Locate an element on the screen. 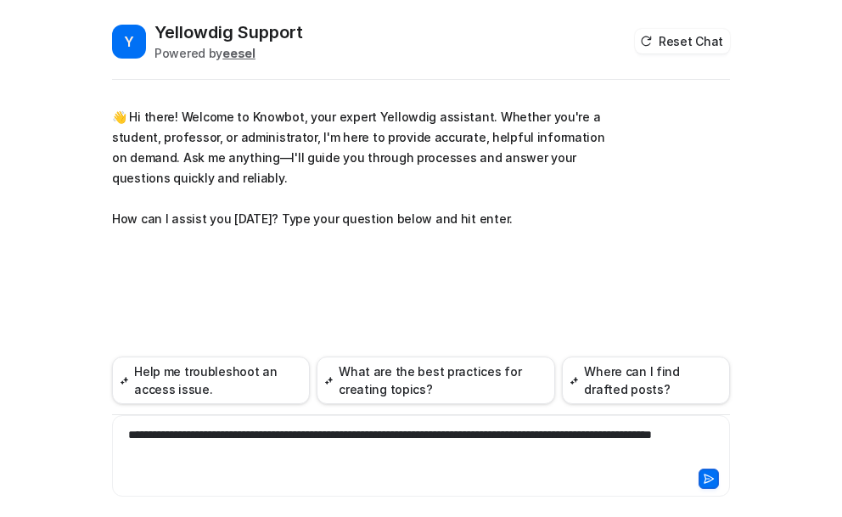 The image size is (842, 517). button: Help me troubleshoot an access issue. is located at coordinates (211, 380).